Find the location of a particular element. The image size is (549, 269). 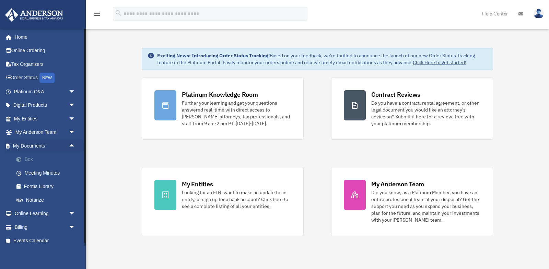

a: Platinum Knowledge Room Further your learning and get your questions answered real-time with dire... is located at coordinates (223, 108).